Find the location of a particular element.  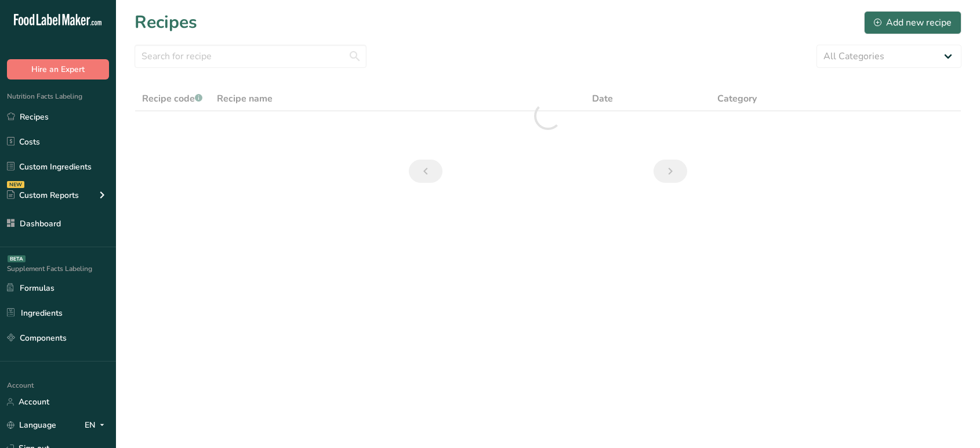

div: Custom Reports is located at coordinates (43, 195).